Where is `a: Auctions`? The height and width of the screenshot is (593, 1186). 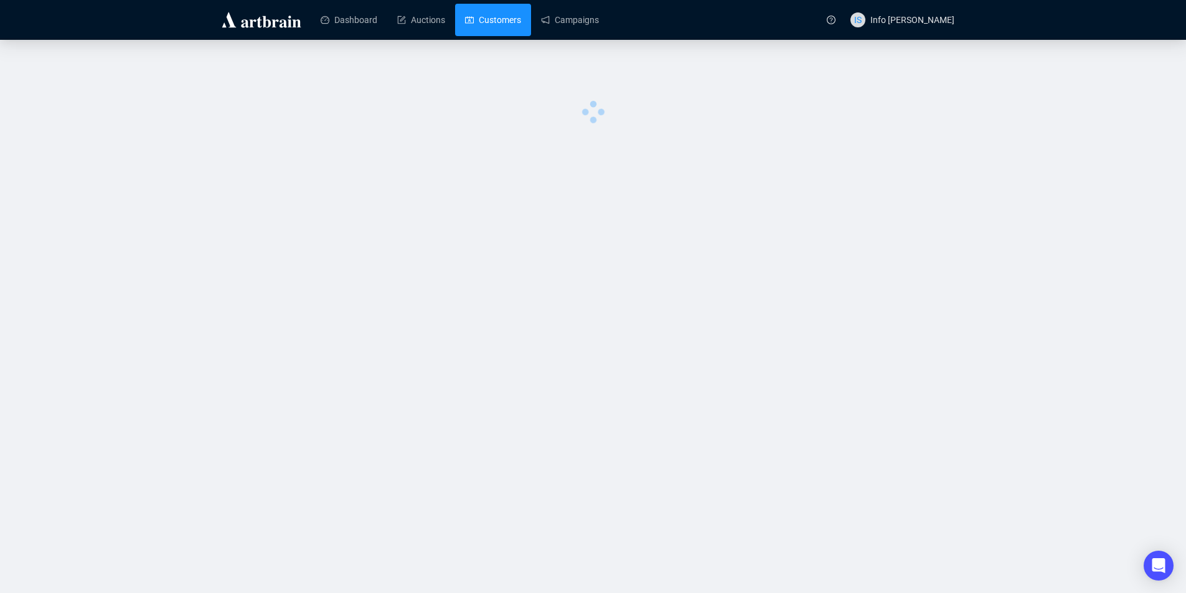 a: Auctions is located at coordinates (421, 20).